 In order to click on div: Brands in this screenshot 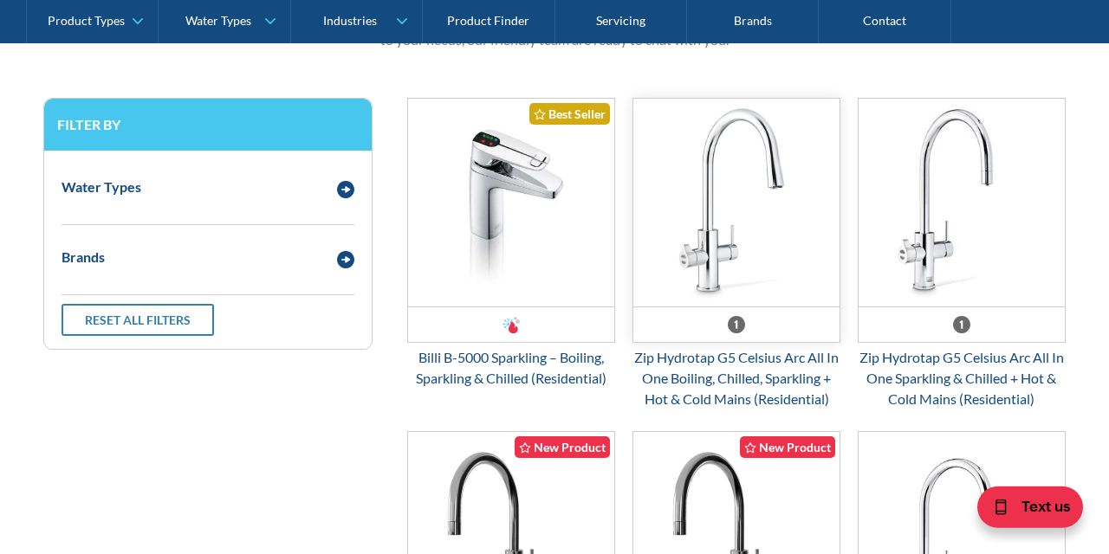, I will do `click(83, 257)`.